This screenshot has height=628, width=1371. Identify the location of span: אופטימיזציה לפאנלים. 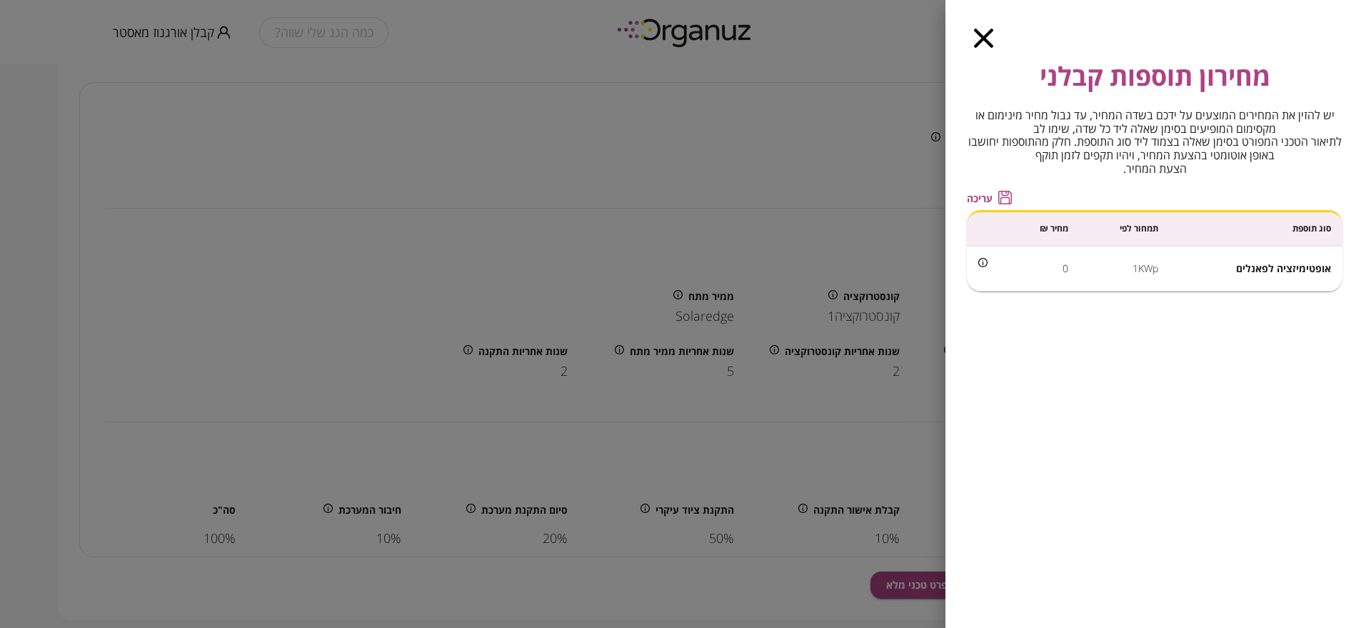
(1283, 268).